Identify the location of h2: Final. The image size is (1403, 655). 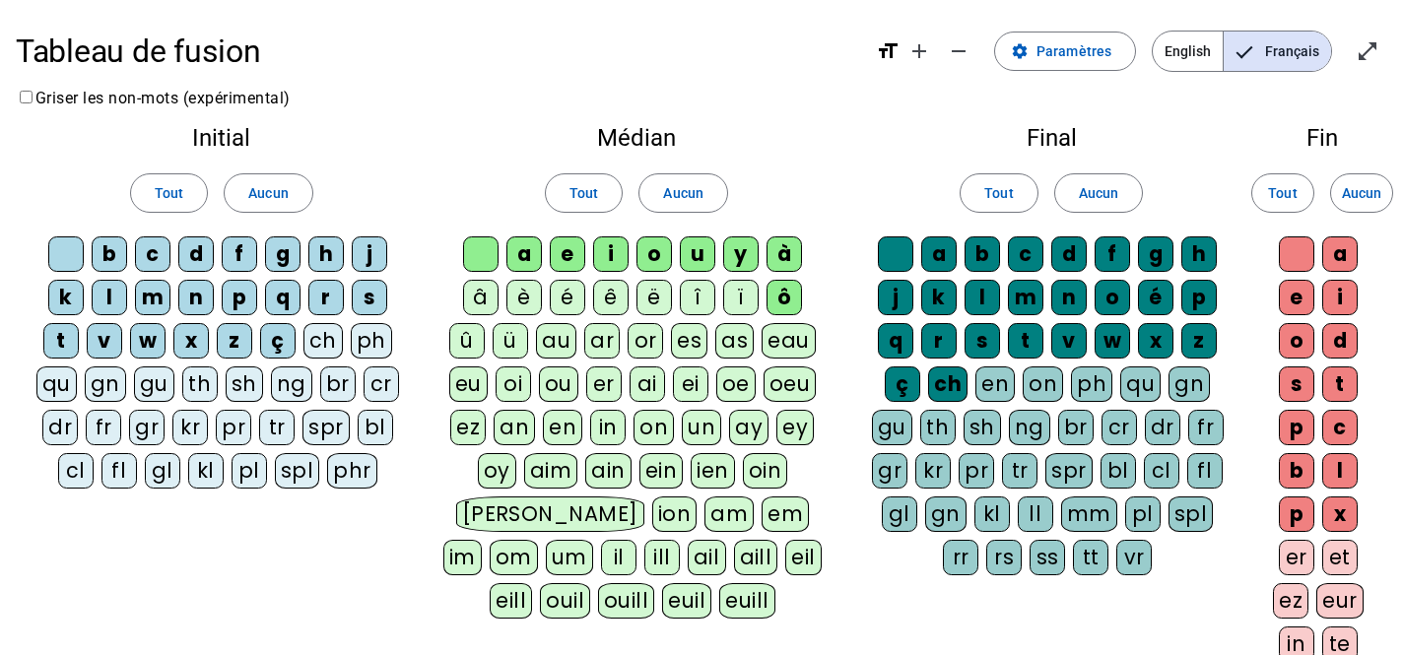
(1052, 138).